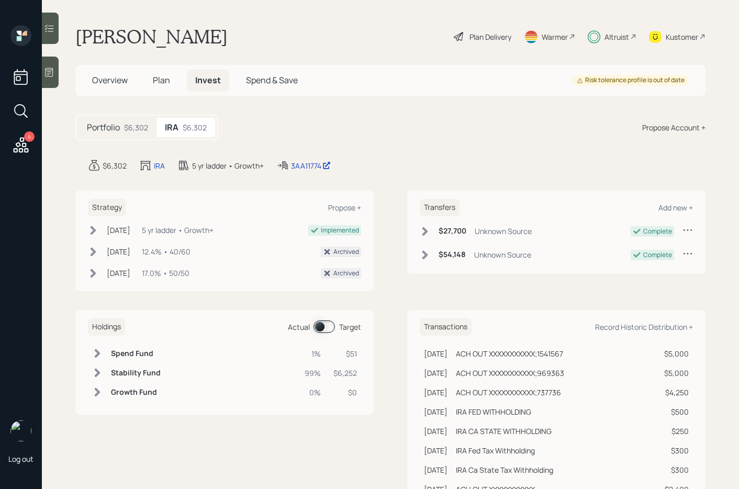 This screenshot has width=739, height=489. I want to click on h6: Growth Fund, so click(135, 392).